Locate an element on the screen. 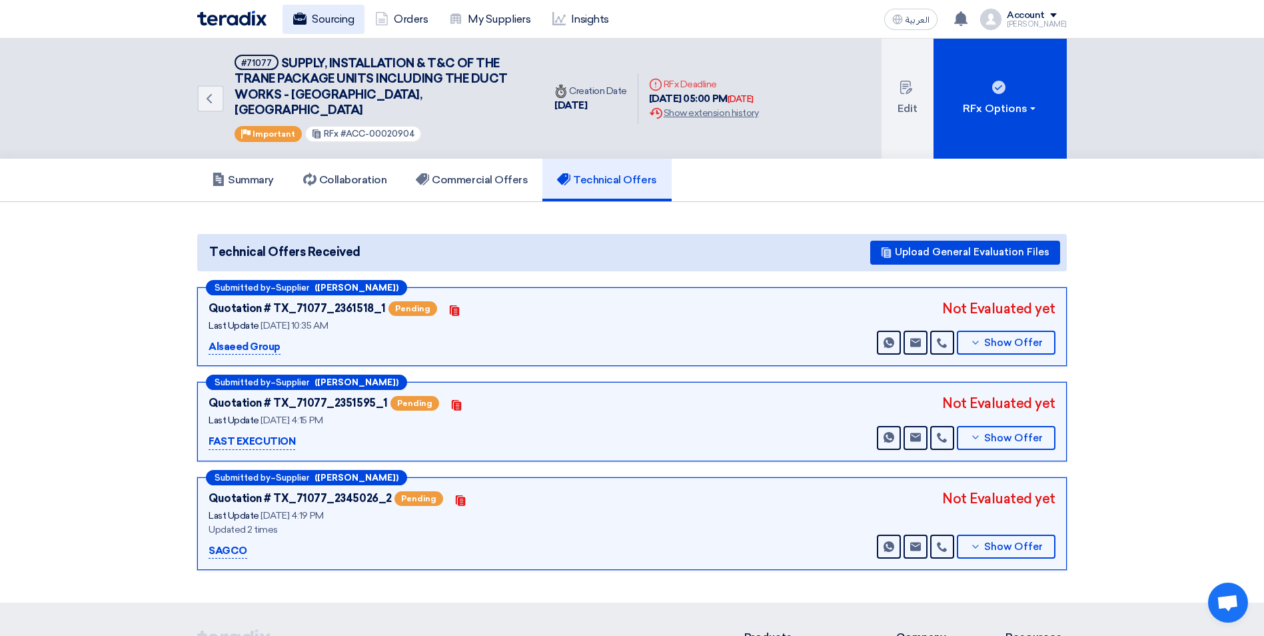 Image resolution: width=1264 pixels, height=636 pixels. span: SUPPLY, INSTALLATION & T&C OF THE TRANE PACKAGE UNITS INCLUDING THE DUCT WORKS - [GEOGRAPHIC_DATA... is located at coordinates (371, 87).